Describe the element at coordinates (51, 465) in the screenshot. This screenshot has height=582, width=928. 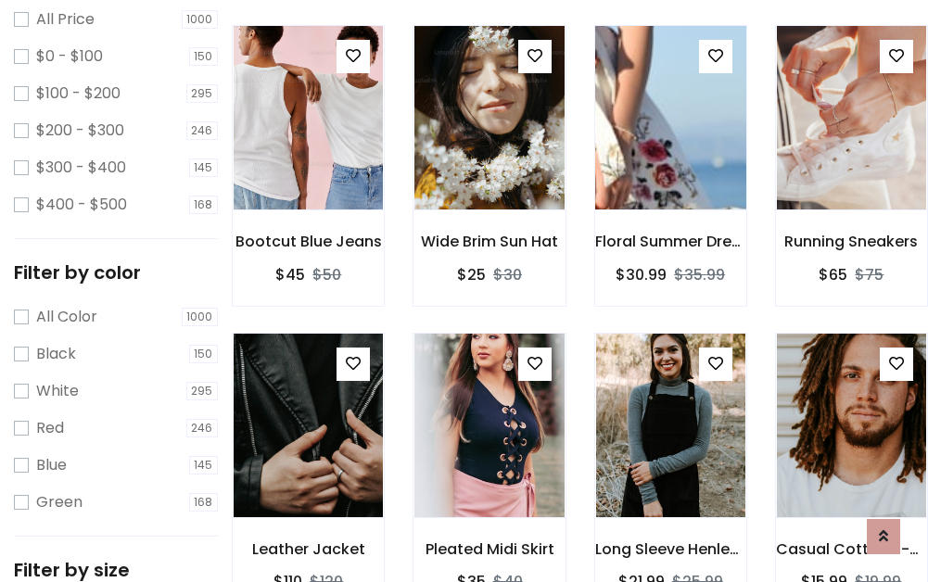
I see `label: Blue` at that location.